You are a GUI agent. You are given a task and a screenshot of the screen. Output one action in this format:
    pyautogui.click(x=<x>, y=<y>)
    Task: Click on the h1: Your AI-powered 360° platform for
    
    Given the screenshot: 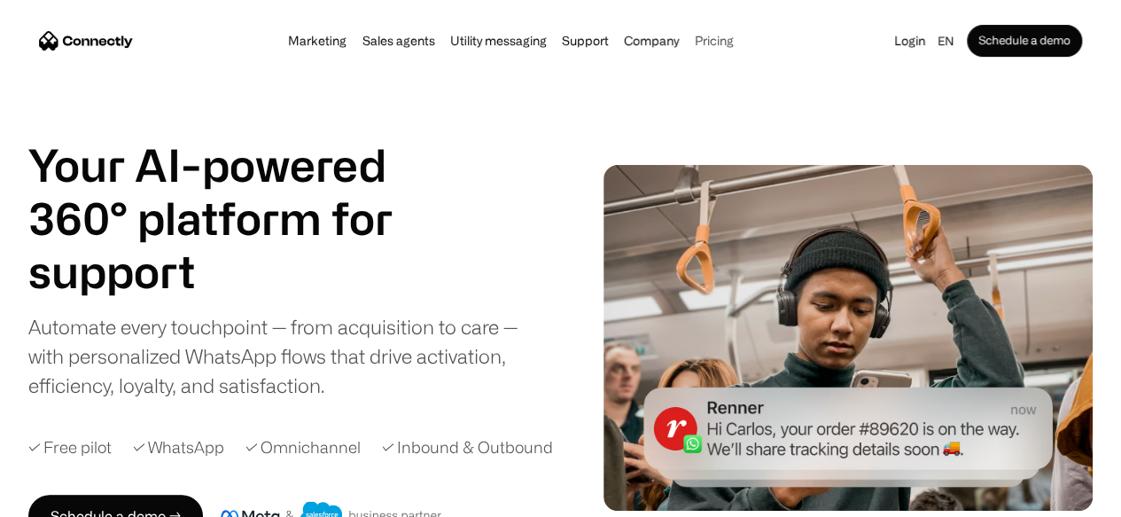 What is the action you would take?
    pyautogui.click(x=232, y=191)
    